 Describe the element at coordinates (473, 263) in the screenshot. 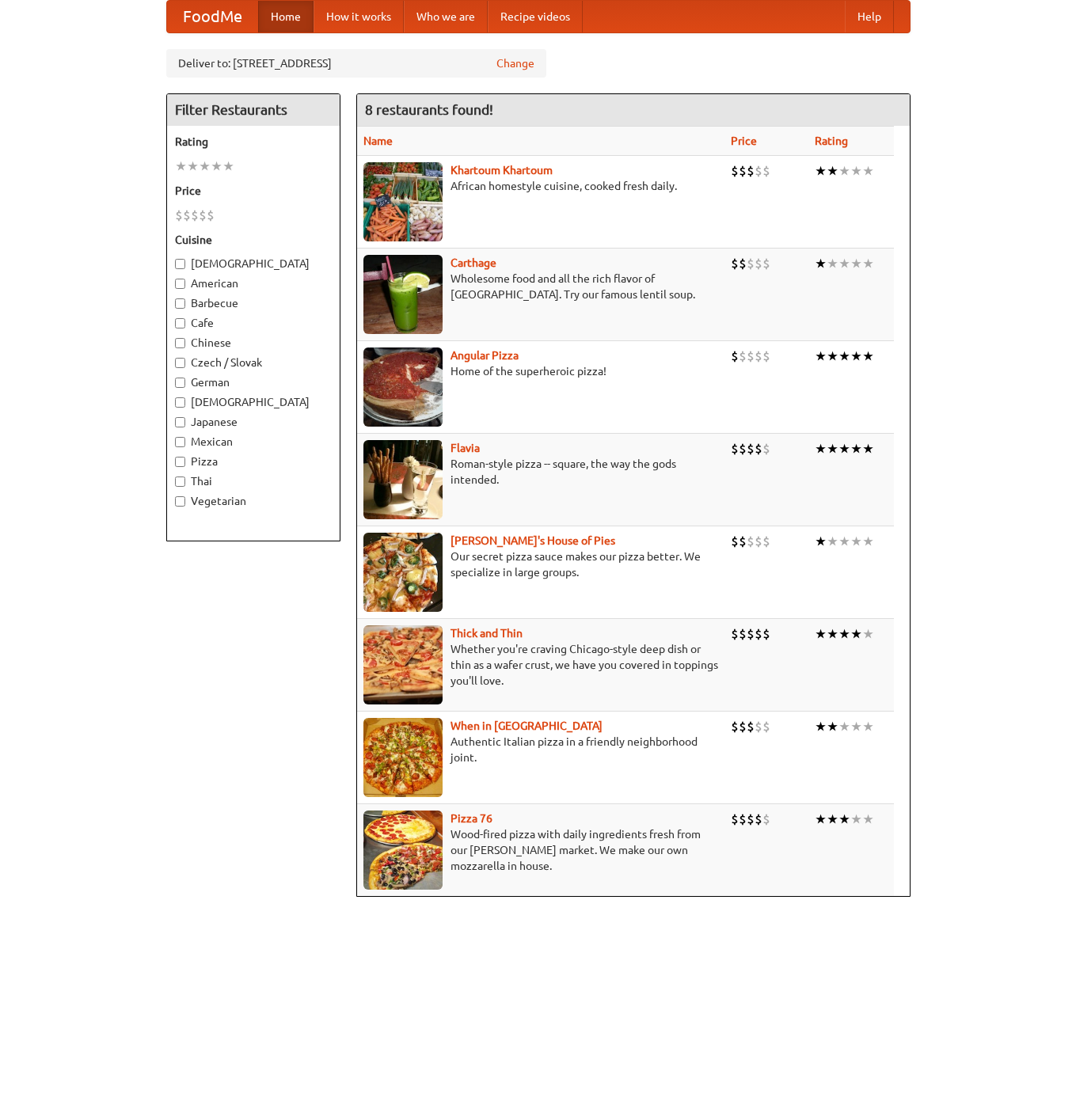

I see `b: Carthage` at that location.